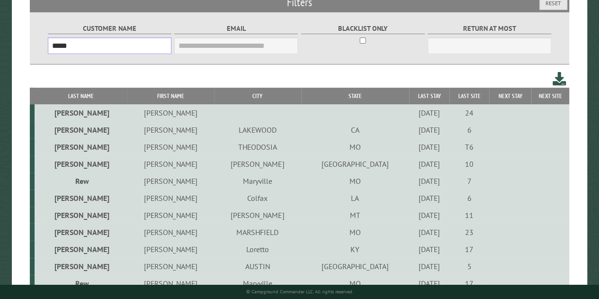 This screenshot has width=599, height=299. Describe the element at coordinates (355, 198) in the screenshot. I see `td: LA` at that location.